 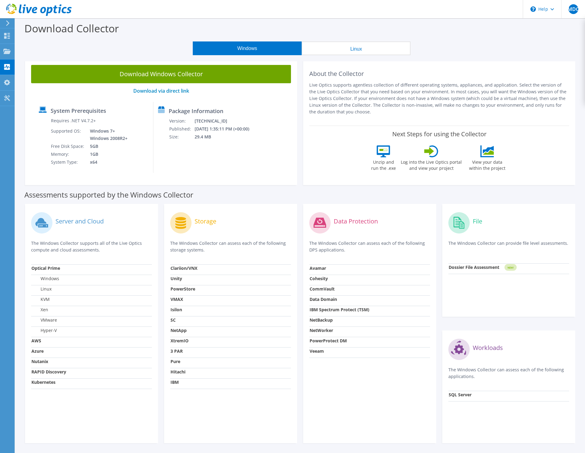 I want to click on label: KVM, so click(x=41, y=300).